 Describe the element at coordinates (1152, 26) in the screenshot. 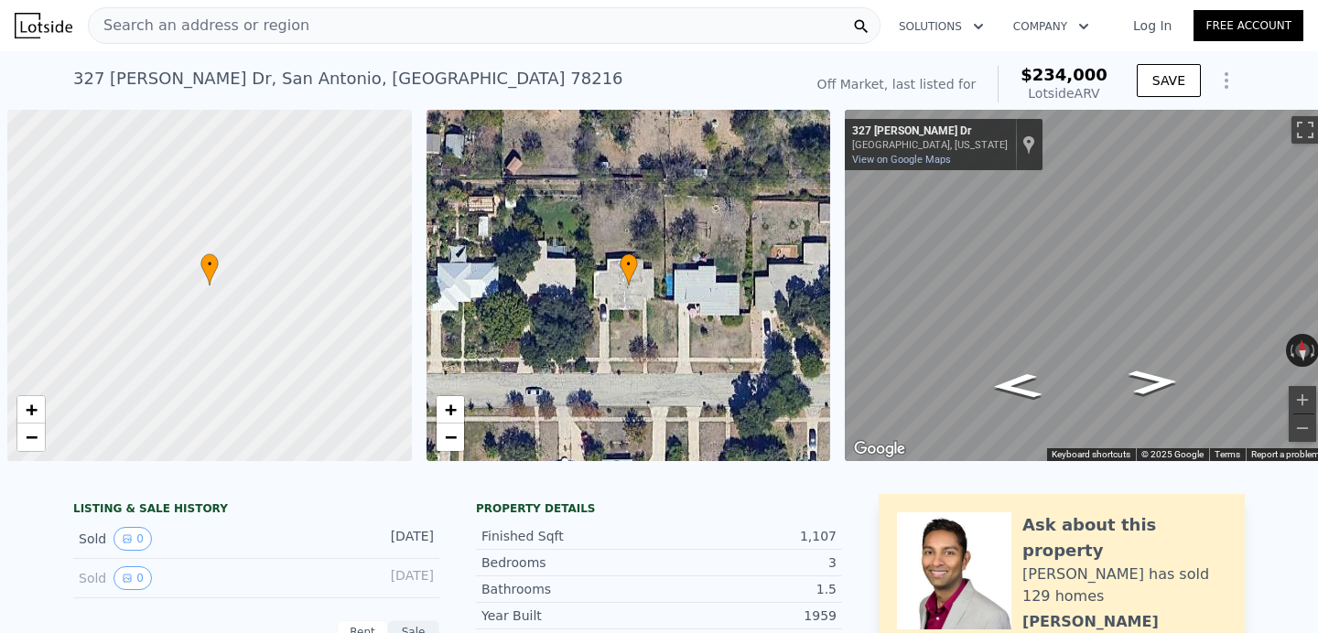

I see `a: Log In` at that location.